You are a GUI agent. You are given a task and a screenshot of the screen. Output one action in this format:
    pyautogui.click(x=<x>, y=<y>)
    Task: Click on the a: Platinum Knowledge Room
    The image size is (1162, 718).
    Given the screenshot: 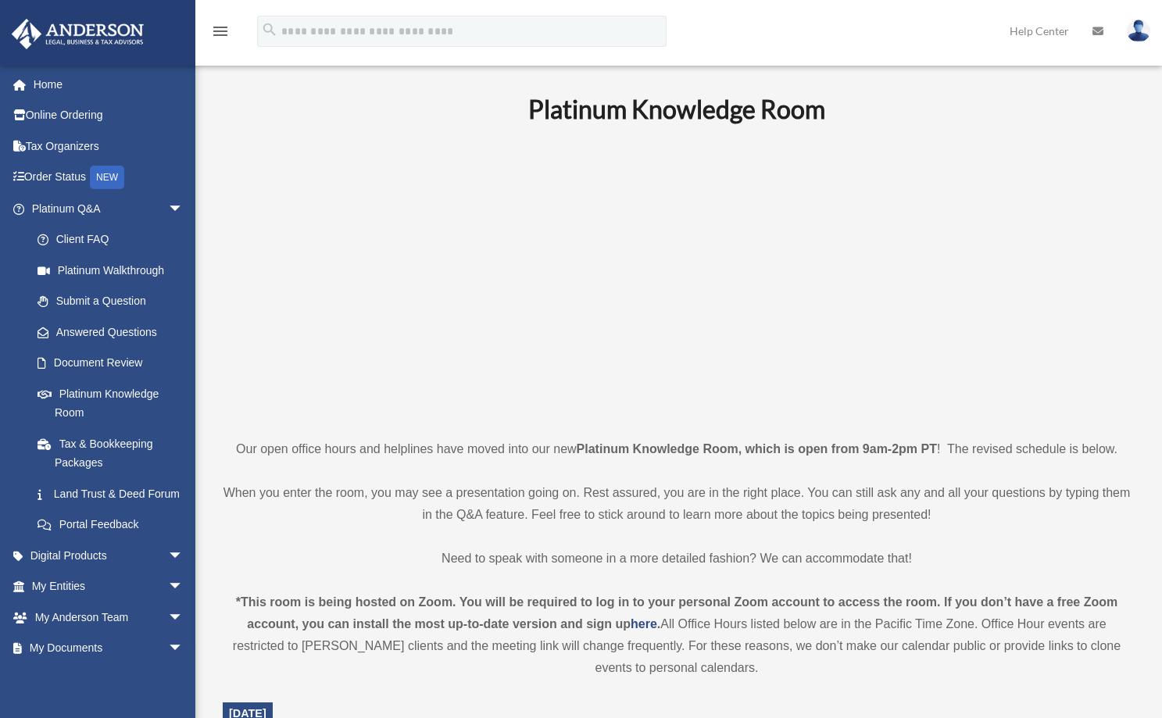 What is the action you would take?
    pyautogui.click(x=110, y=403)
    